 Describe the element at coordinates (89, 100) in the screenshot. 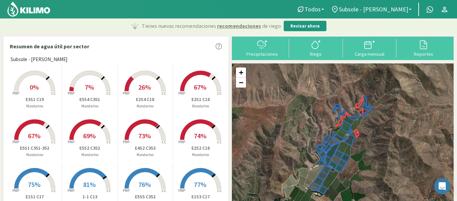

I see `p: E5S4 C351` at that location.